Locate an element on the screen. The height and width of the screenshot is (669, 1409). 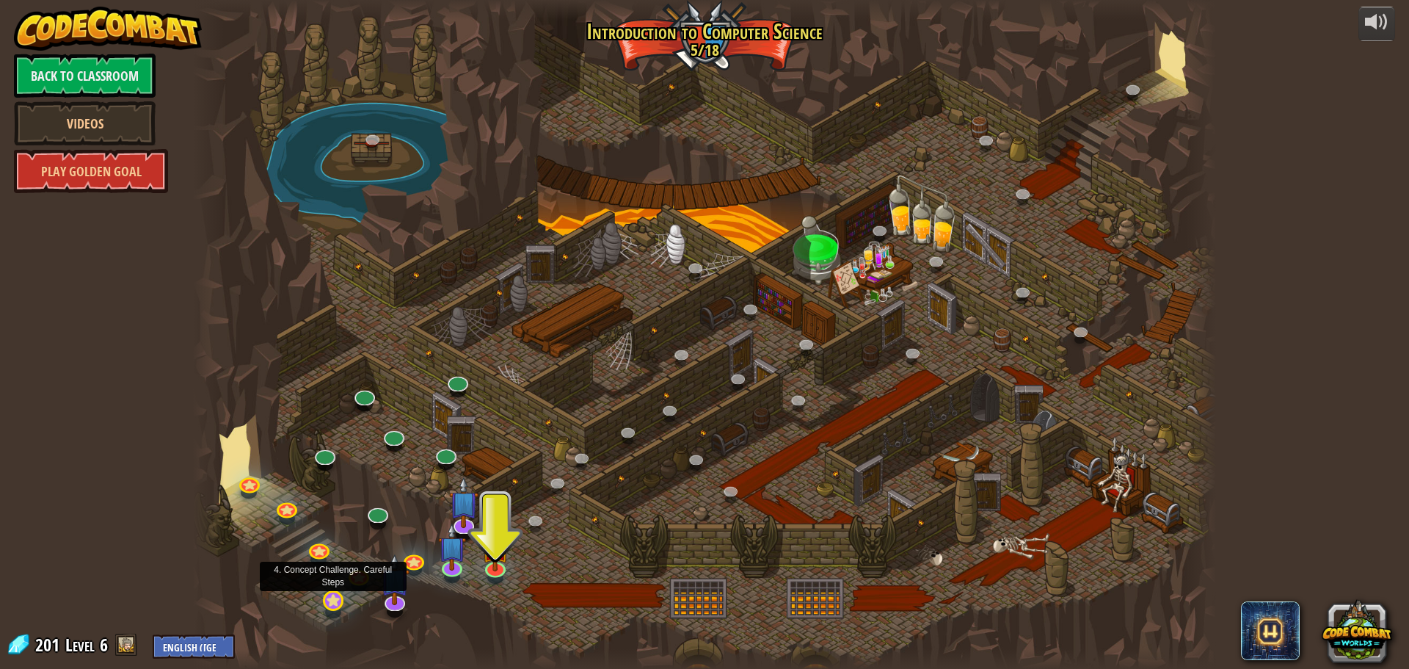
button: Adjust volume is located at coordinates (1377, 23).